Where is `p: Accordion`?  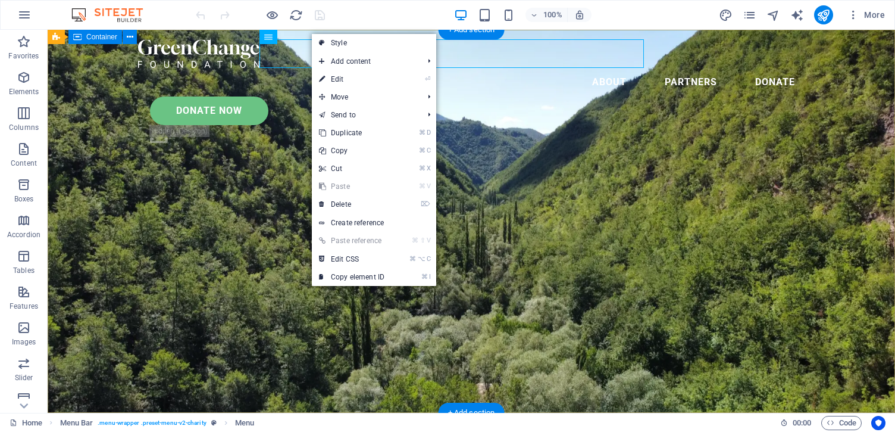
p: Accordion is located at coordinates (24, 235).